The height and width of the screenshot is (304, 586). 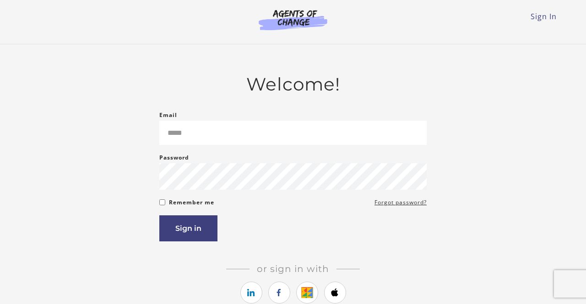 What do you see at coordinates (251, 293) in the screenshot?
I see `a: https://courses.thinkific.com/users/auth/linkedin?ss%5Breferral%5D=&ss%5Buser_return_to%5D=&ss%5B...` at bounding box center [251, 293].